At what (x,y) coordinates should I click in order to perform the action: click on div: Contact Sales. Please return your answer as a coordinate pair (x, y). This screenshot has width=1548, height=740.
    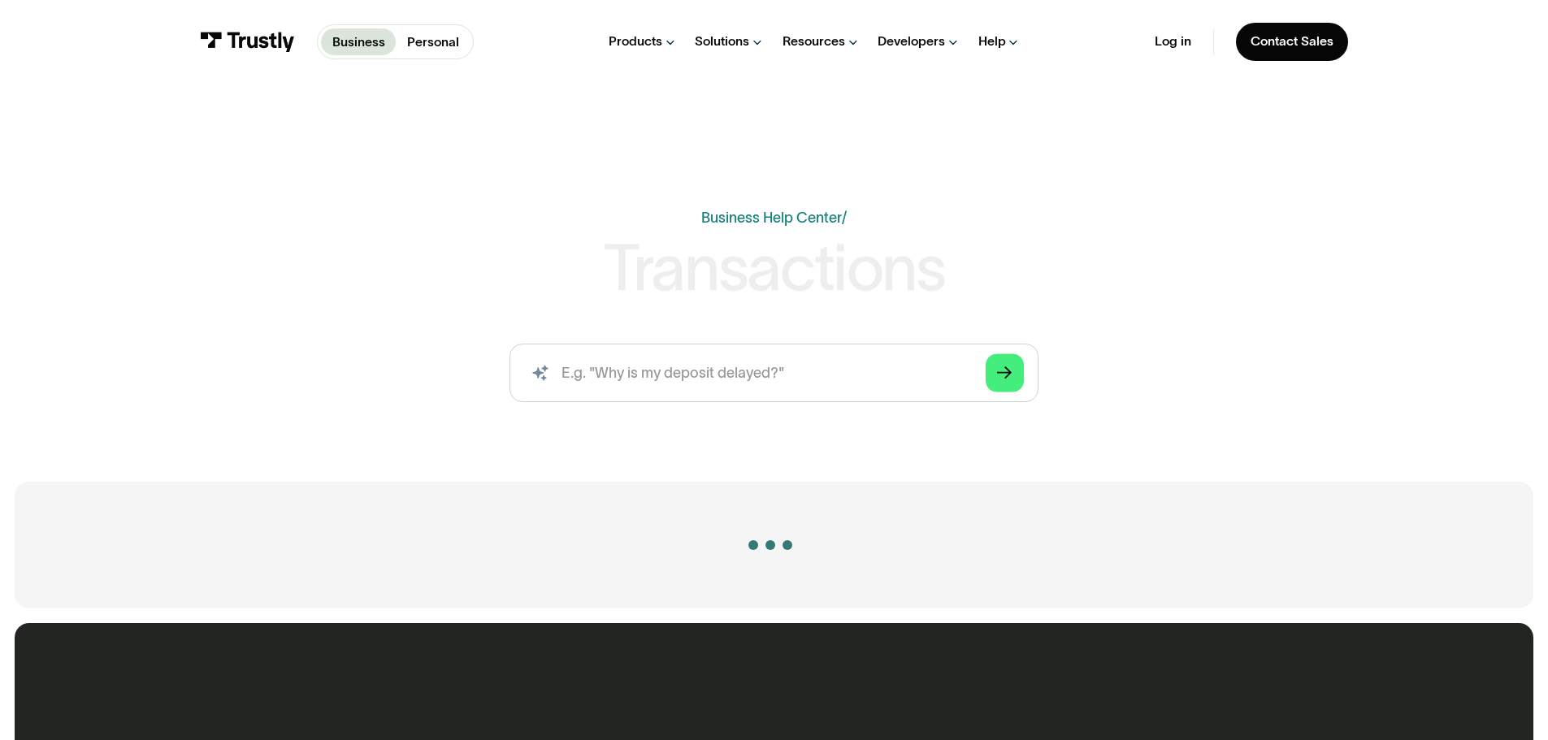
    Looking at the image, I should click on (1292, 41).